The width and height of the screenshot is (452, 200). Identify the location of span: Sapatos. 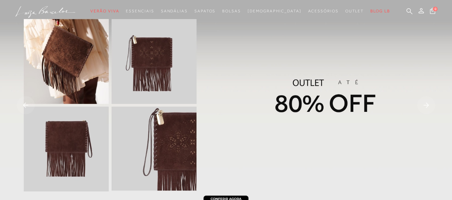
(205, 11).